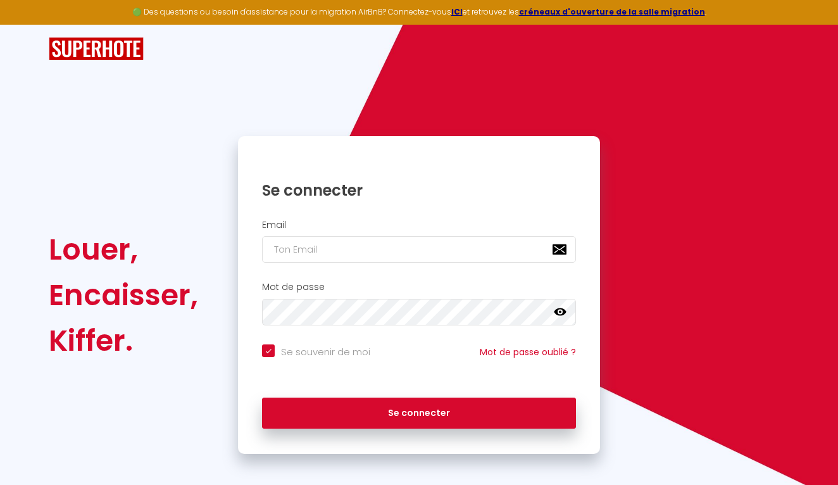 The width and height of the screenshot is (838, 485). Describe the element at coordinates (123, 295) in the screenshot. I see `div: Encaisser,` at that location.